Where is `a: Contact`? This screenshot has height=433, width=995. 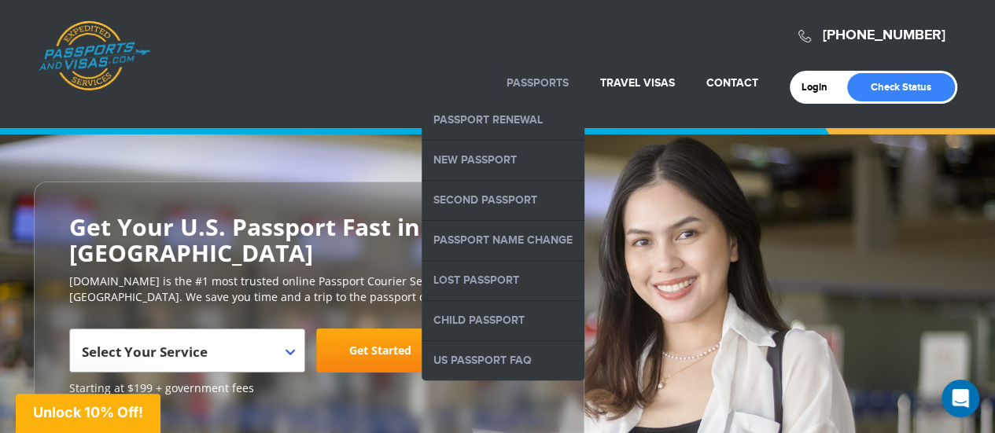 a: Contact is located at coordinates (732, 83).